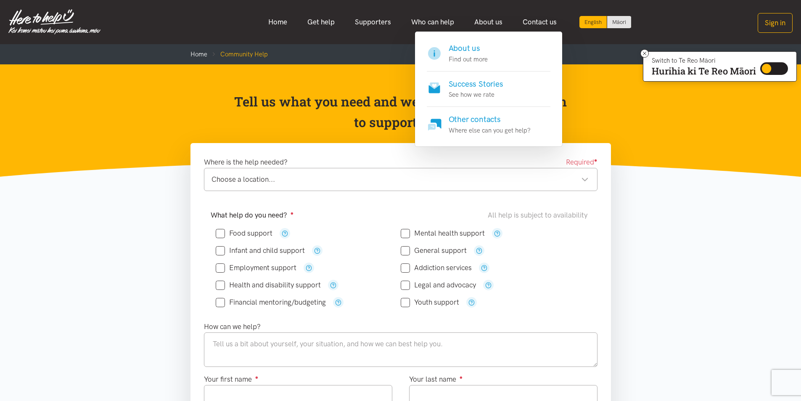  I want to click on a: Contact us, so click(539, 22).